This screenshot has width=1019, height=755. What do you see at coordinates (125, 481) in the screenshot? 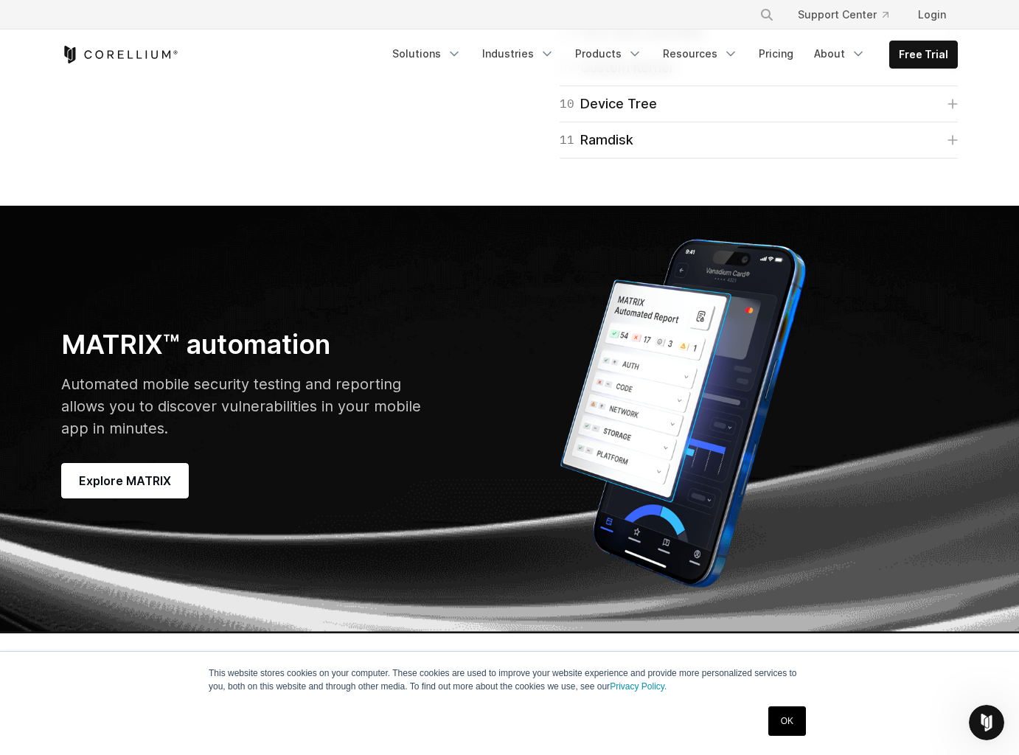
I see `span: Explore MATRIX` at bounding box center [125, 481].